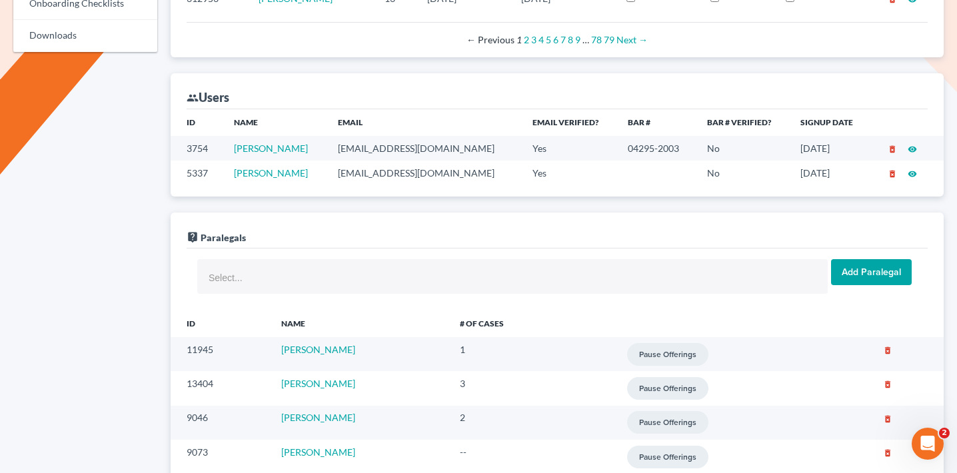 The image size is (957, 473). I want to click on a: Page 9, so click(578, 39).